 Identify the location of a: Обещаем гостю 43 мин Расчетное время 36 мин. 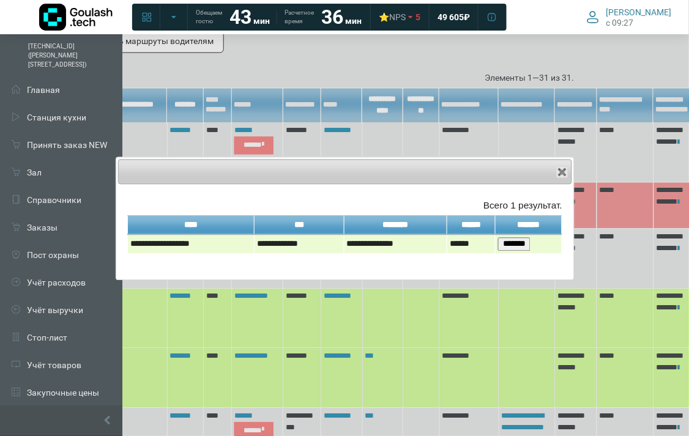
(278, 17).